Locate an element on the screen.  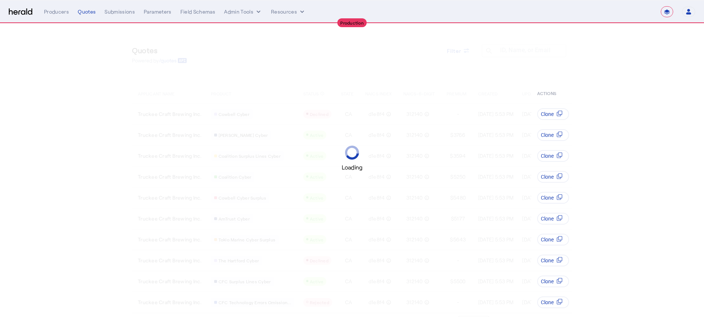
th: ACTIONS is located at coordinates (552, 93).